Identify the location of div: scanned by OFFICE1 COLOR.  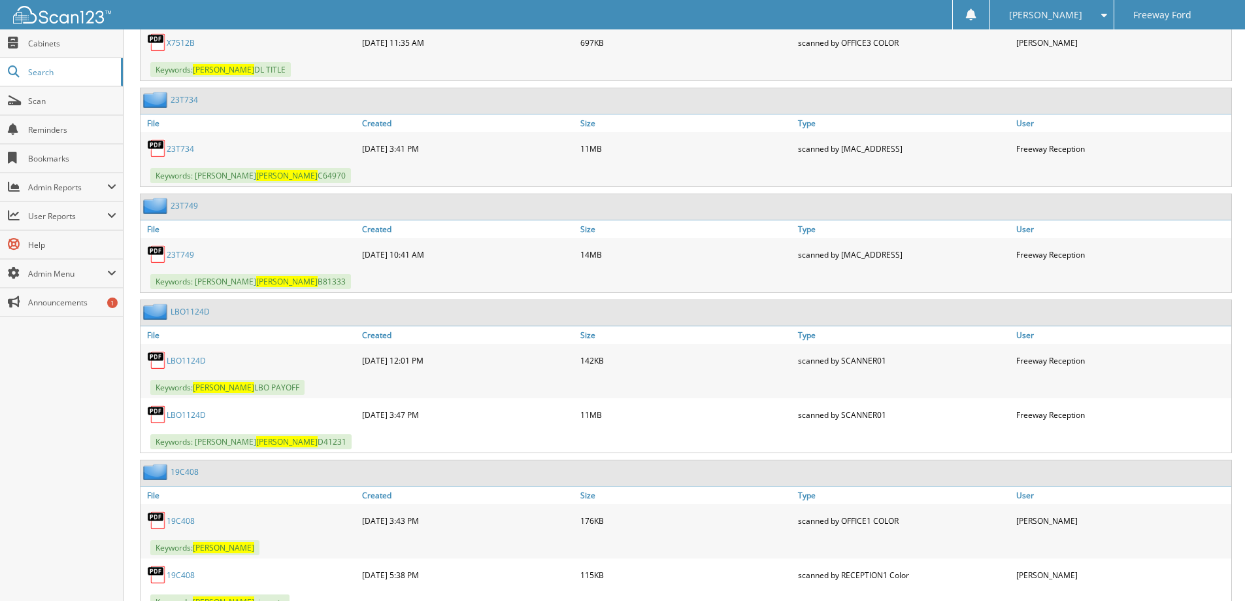
(904, 520).